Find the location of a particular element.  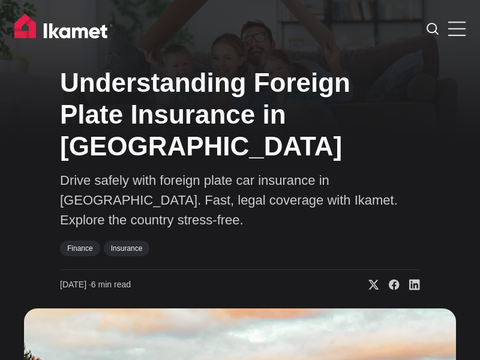

img: Ikamet home is located at coordinates (64, 29).